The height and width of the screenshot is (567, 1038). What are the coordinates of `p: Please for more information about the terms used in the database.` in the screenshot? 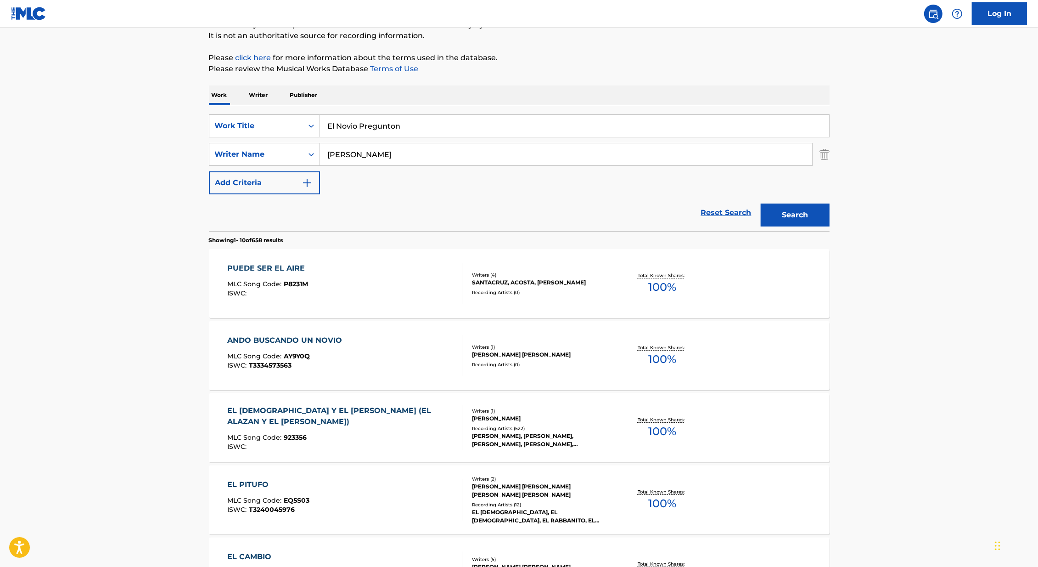 It's located at (519, 58).